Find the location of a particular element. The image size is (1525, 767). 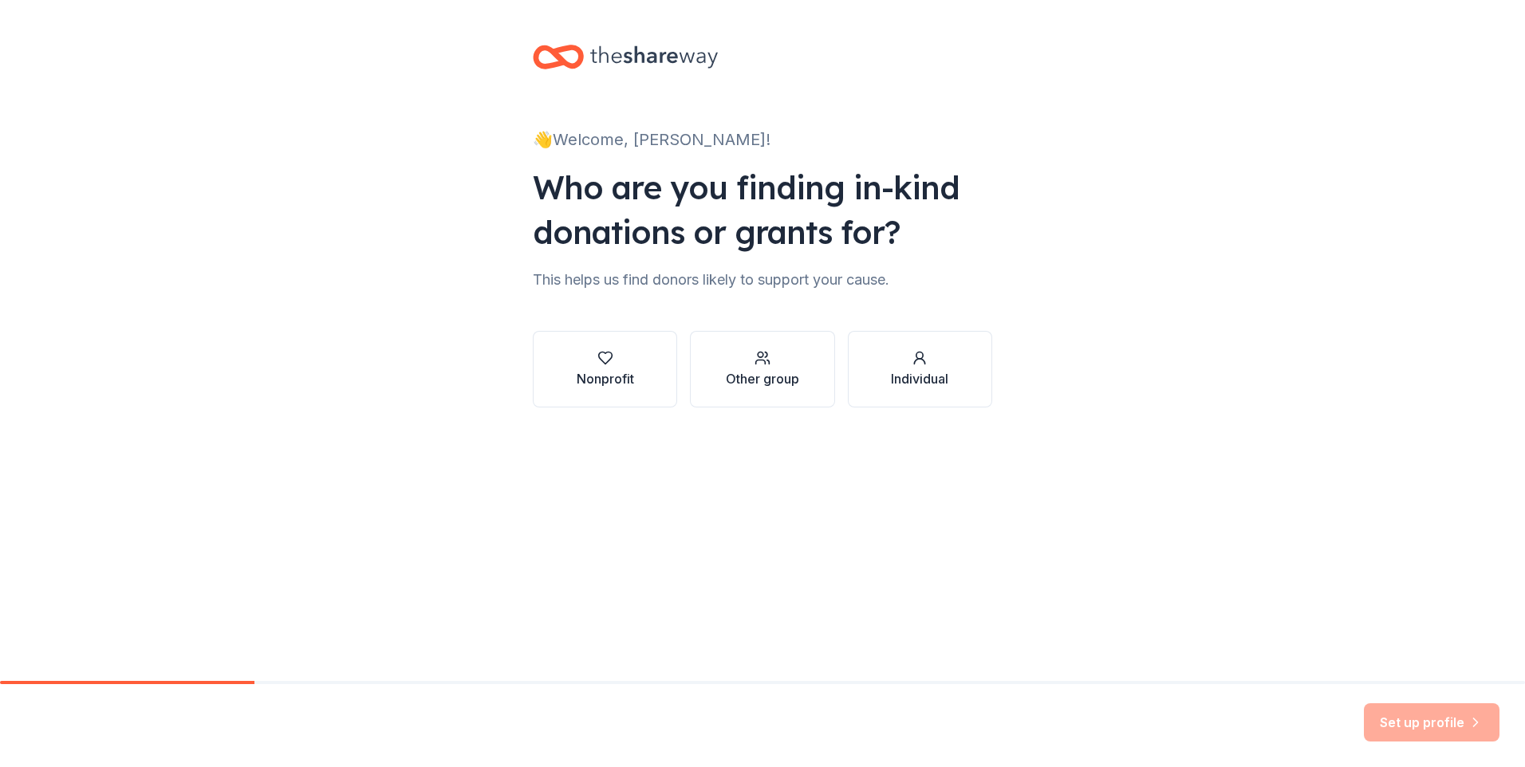

div: This helps us find donors likely to support your cause. is located at coordinates (763, 280).